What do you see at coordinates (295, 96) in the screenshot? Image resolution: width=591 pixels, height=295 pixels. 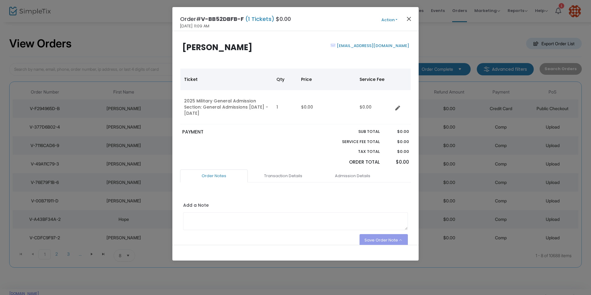 I see `div: Data table` at bounding box center [295, 96].